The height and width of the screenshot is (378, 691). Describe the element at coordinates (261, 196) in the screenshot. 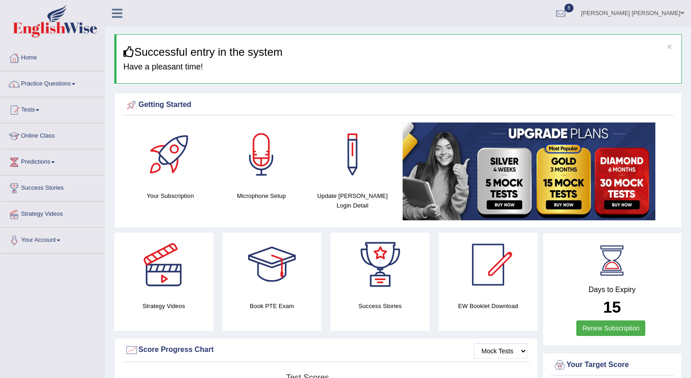

I see `h4: Microphone Setup` at that location.